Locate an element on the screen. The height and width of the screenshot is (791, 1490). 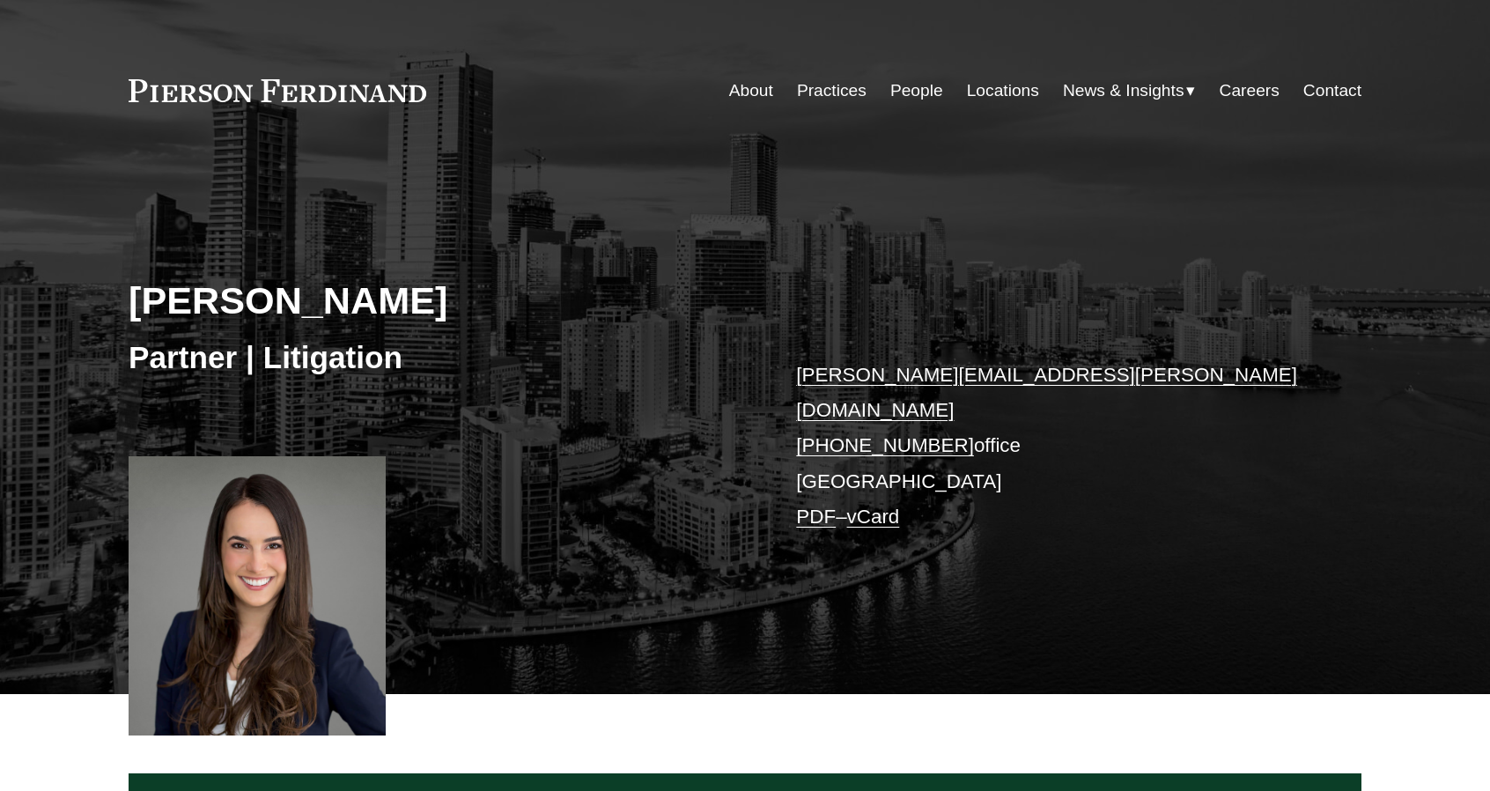
h3: Partner | Litigation is located at coordinates (437, 358).